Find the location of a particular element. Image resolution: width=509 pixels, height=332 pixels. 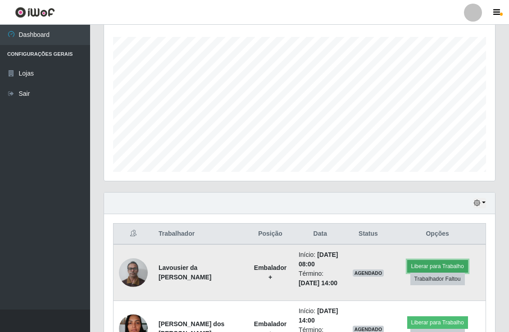

th: Data is located at coordinates (320, 234).